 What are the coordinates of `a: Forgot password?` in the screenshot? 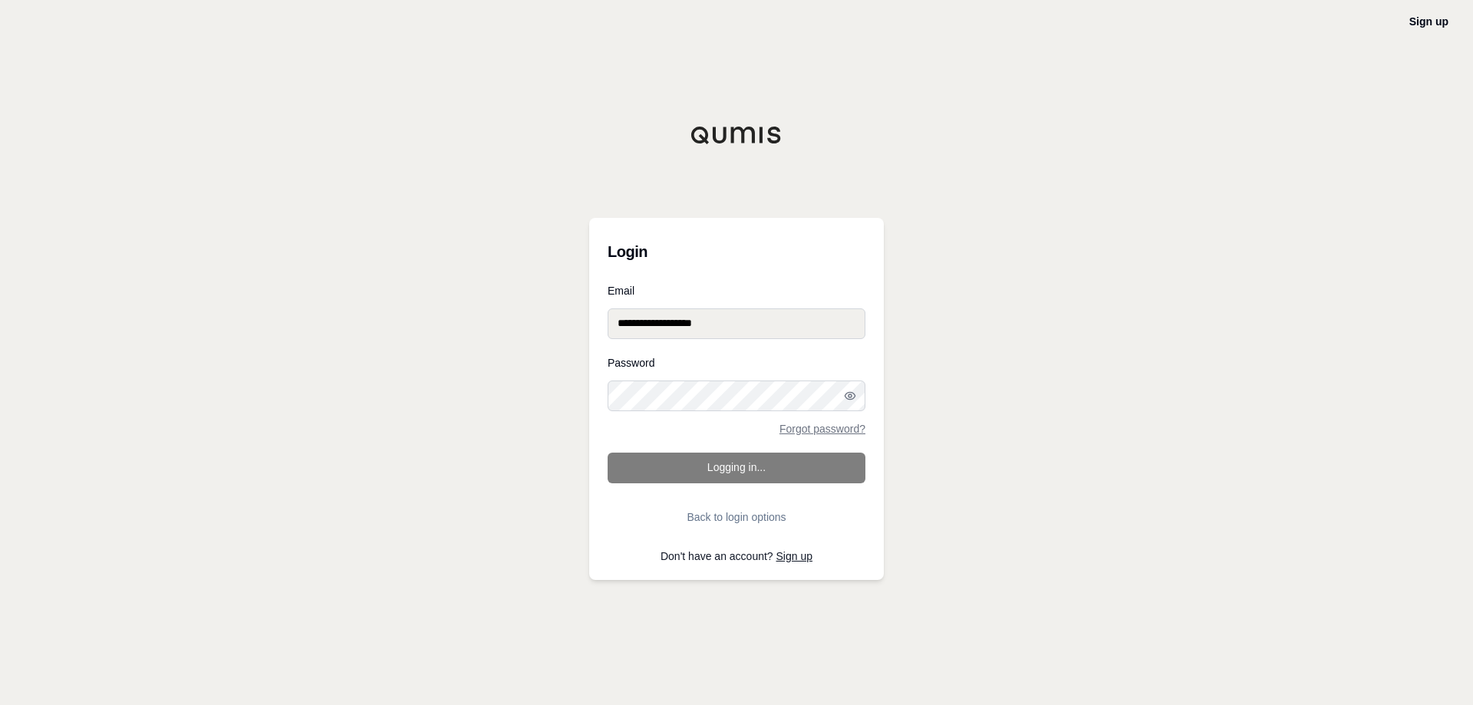 It's located at (822, 429).